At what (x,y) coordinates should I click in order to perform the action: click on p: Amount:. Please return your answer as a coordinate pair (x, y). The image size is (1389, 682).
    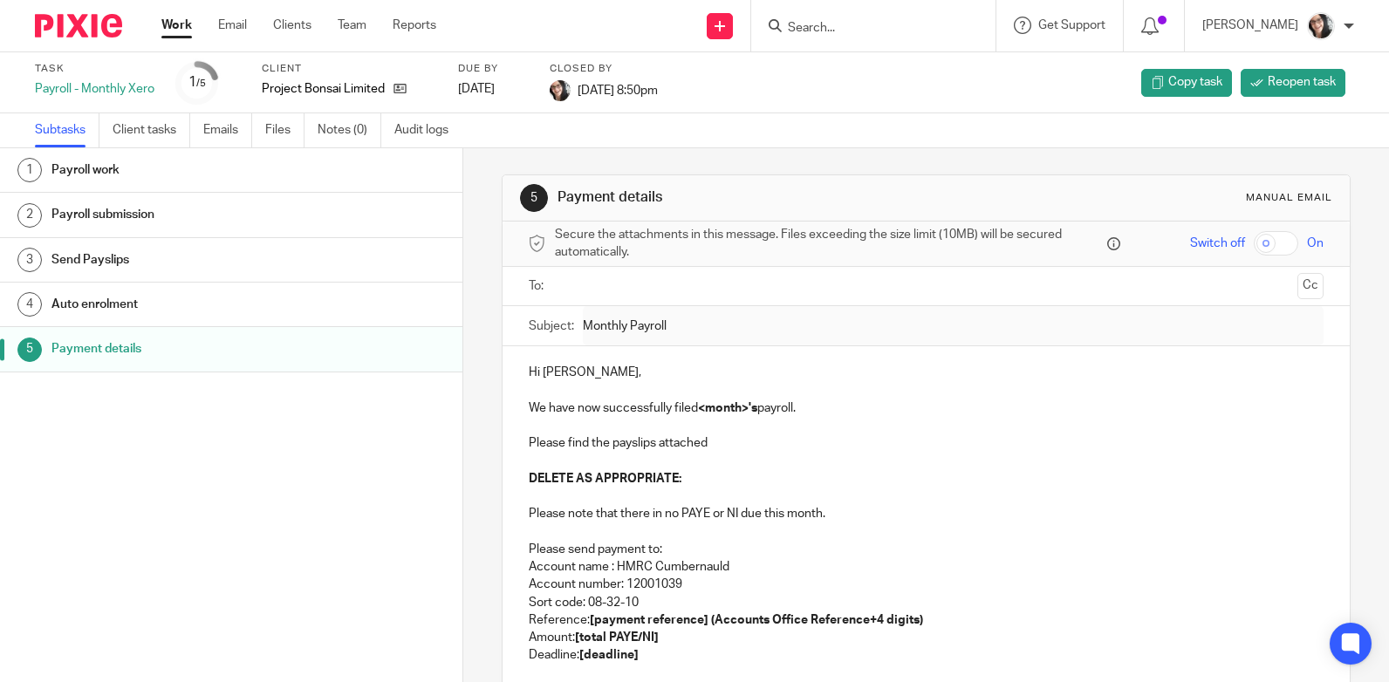
    Looking at the image, I should click on (926, 638).